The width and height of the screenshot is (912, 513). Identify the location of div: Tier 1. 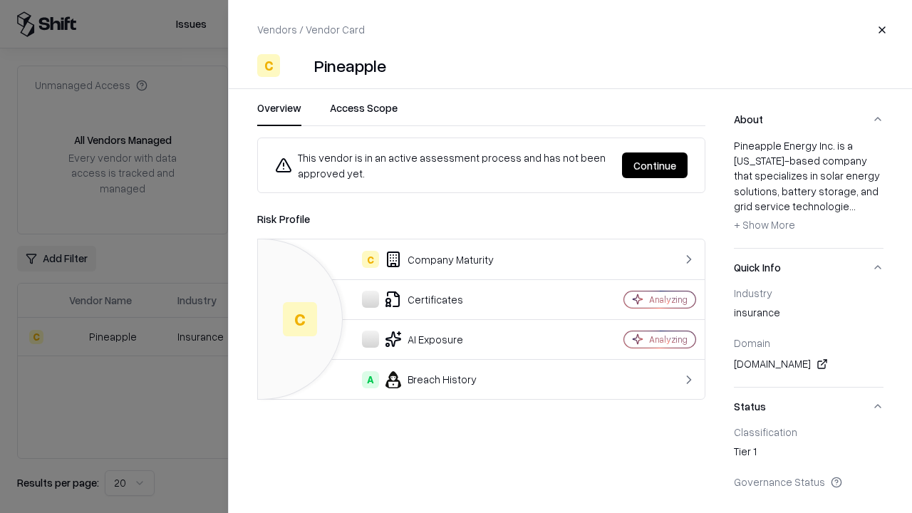
(809, 454).